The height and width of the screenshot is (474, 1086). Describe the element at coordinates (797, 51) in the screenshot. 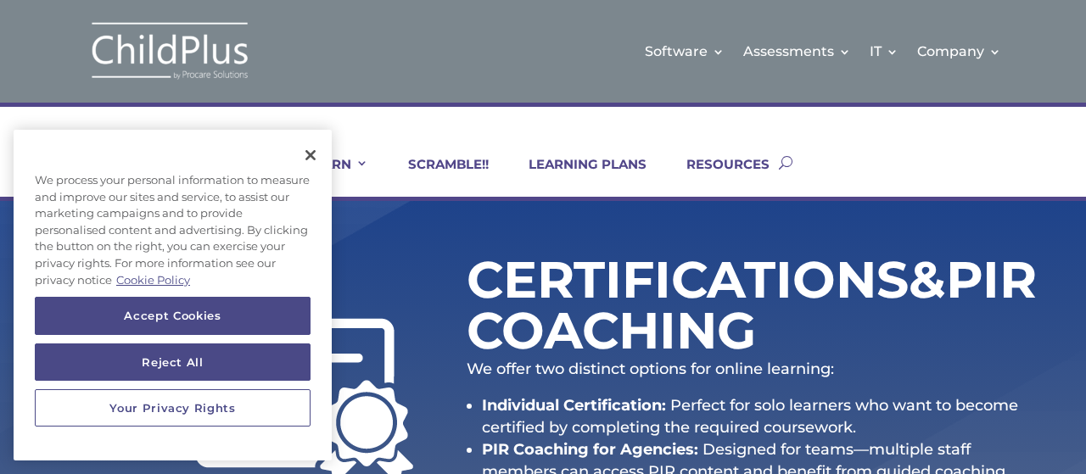

I see `a: Assessments` at that location.